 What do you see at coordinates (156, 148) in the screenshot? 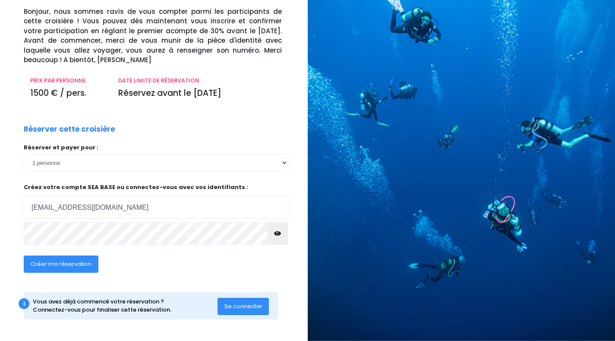
I see `p: Réserver et payer pour :` at bounding box center [156, 148].